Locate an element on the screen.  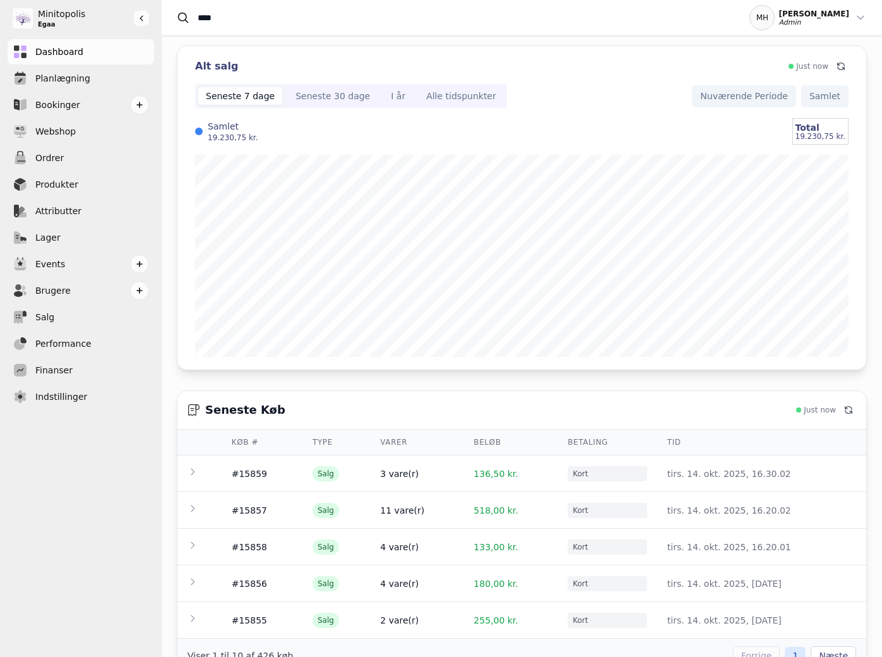
div: #15858 is located at coordinates (262, 547).